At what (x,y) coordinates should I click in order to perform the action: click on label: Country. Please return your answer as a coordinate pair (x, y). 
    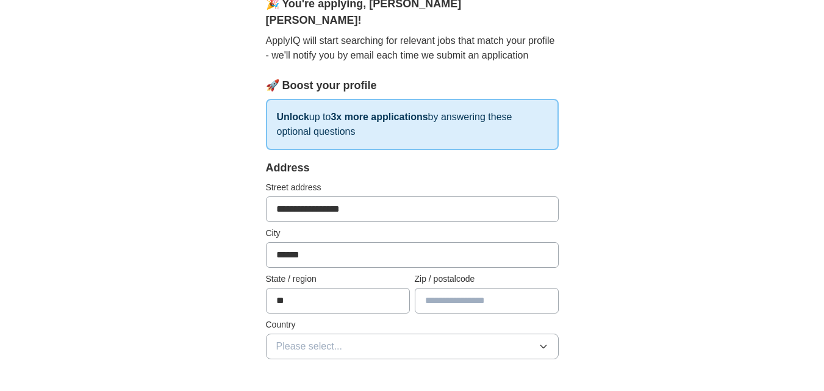
    Looking at the image, I should click on (412, 324).